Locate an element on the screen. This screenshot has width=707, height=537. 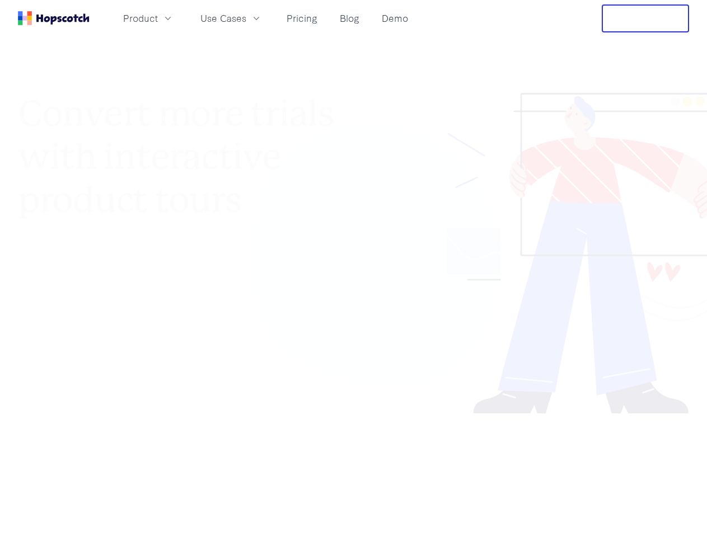
button: Product is located at coordinates (148, 18).